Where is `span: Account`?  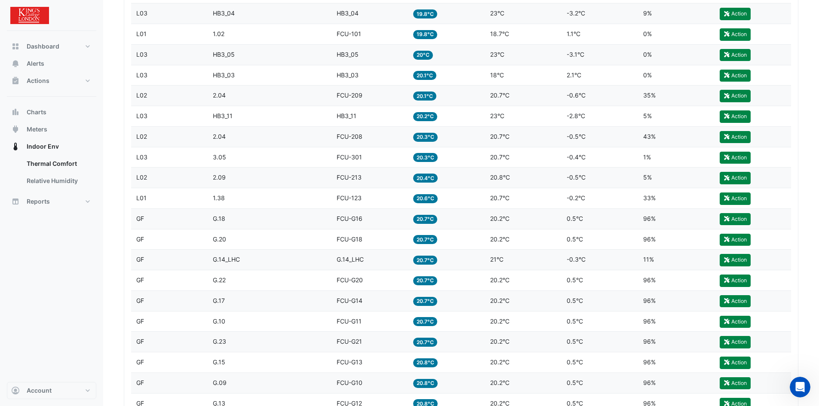
span: Account is located at coordinates (39, 391).